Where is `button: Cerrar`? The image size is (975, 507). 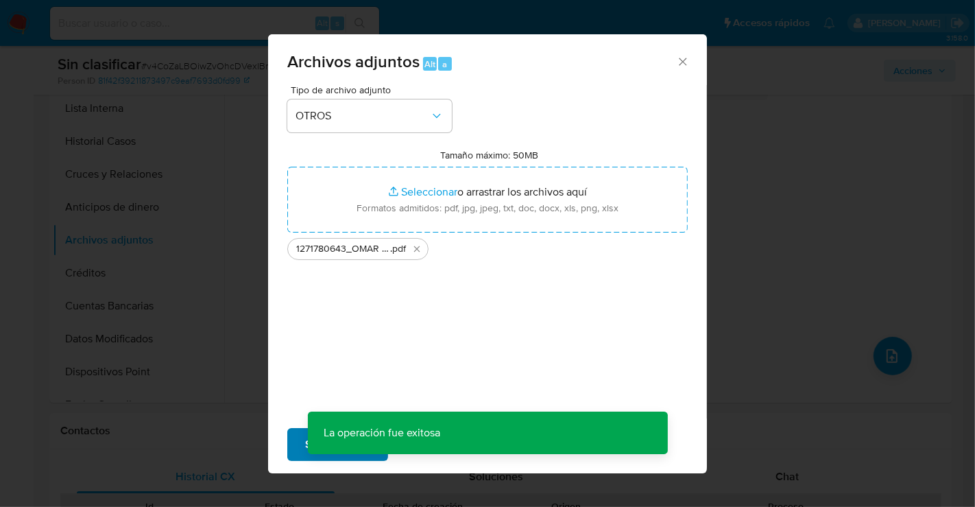
button: Cerrar is located at coordinates (682, 61).